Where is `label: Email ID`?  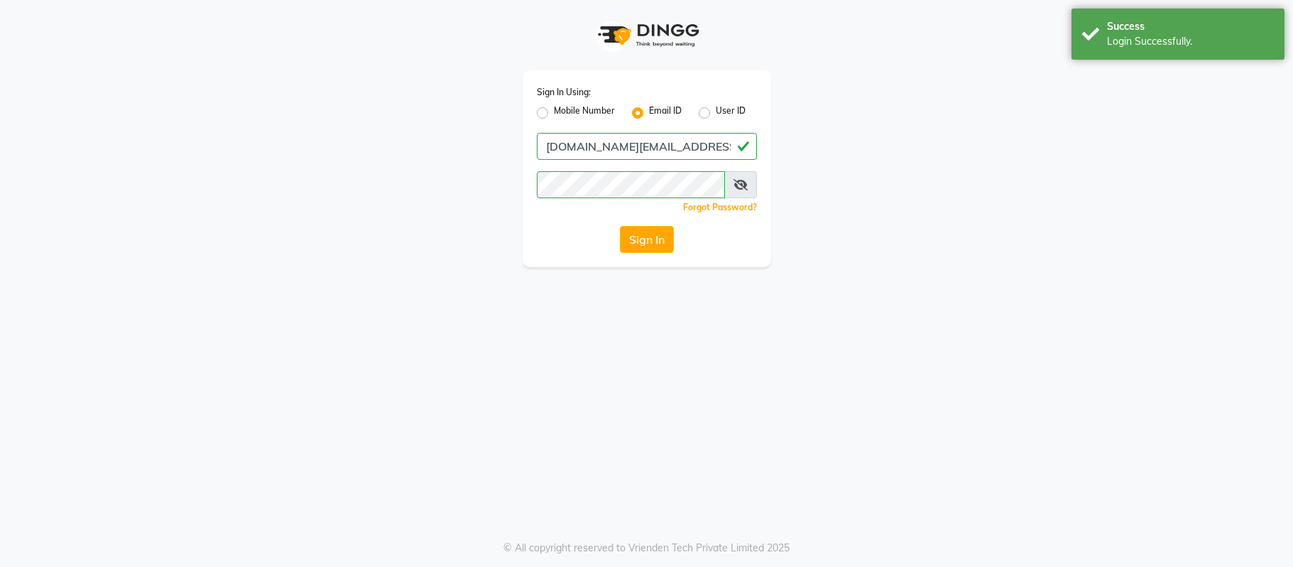
label: Email ID is located at coordinates (666, 113).